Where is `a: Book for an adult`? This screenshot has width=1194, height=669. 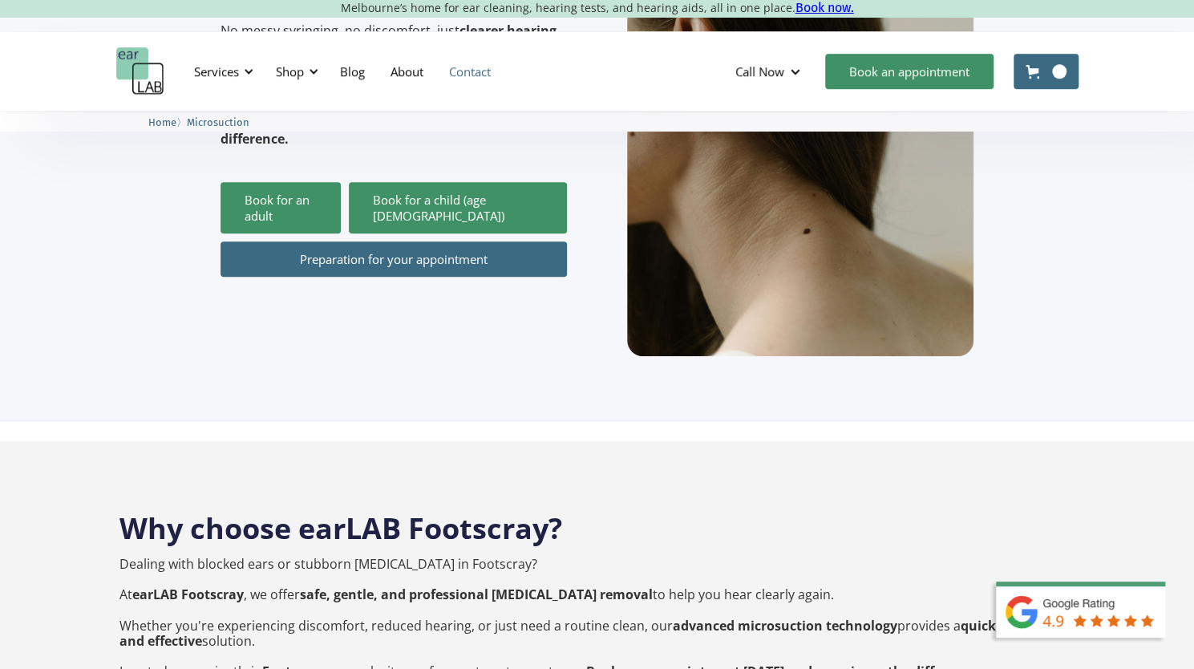 a: Book for an adult is located at coordinates (281, 208).